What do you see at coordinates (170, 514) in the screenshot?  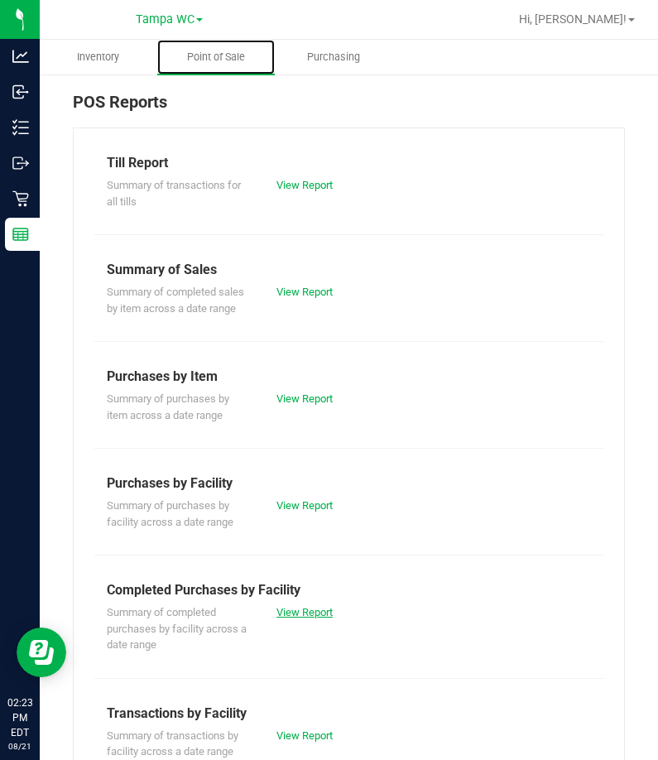 I see `span: Summary of purchases by facility across a date range` at bounding box center [170, 514].